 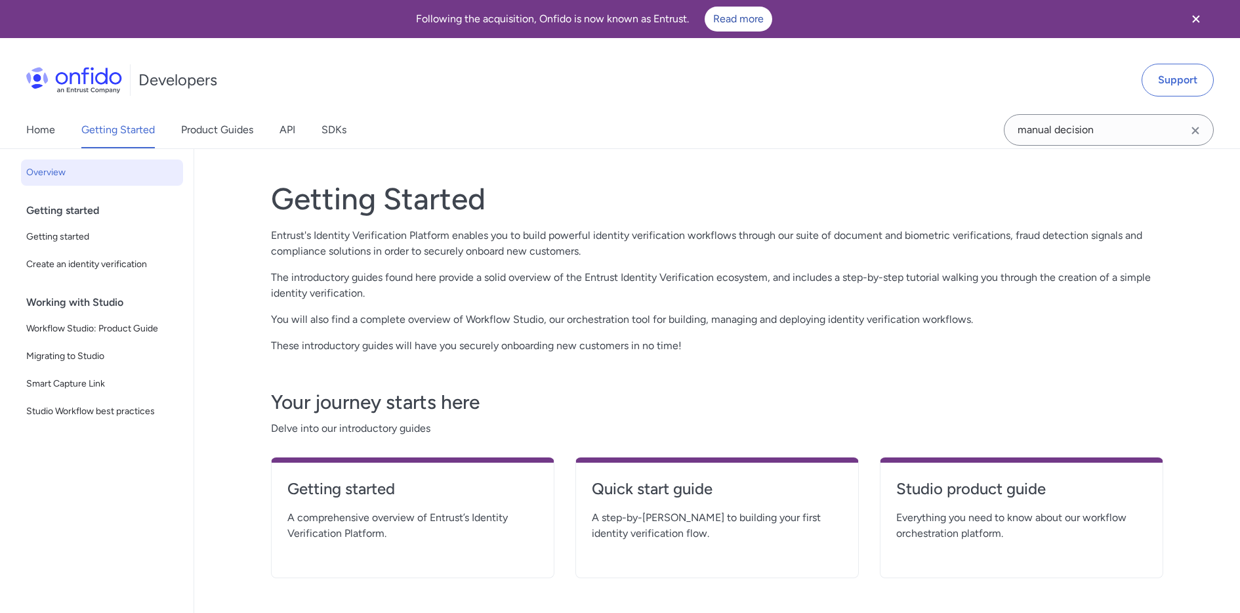 What do you see at coordinates (717, 494) in the screenshot?
I see `a: Quick start guide` at bounding box center [717, 494].